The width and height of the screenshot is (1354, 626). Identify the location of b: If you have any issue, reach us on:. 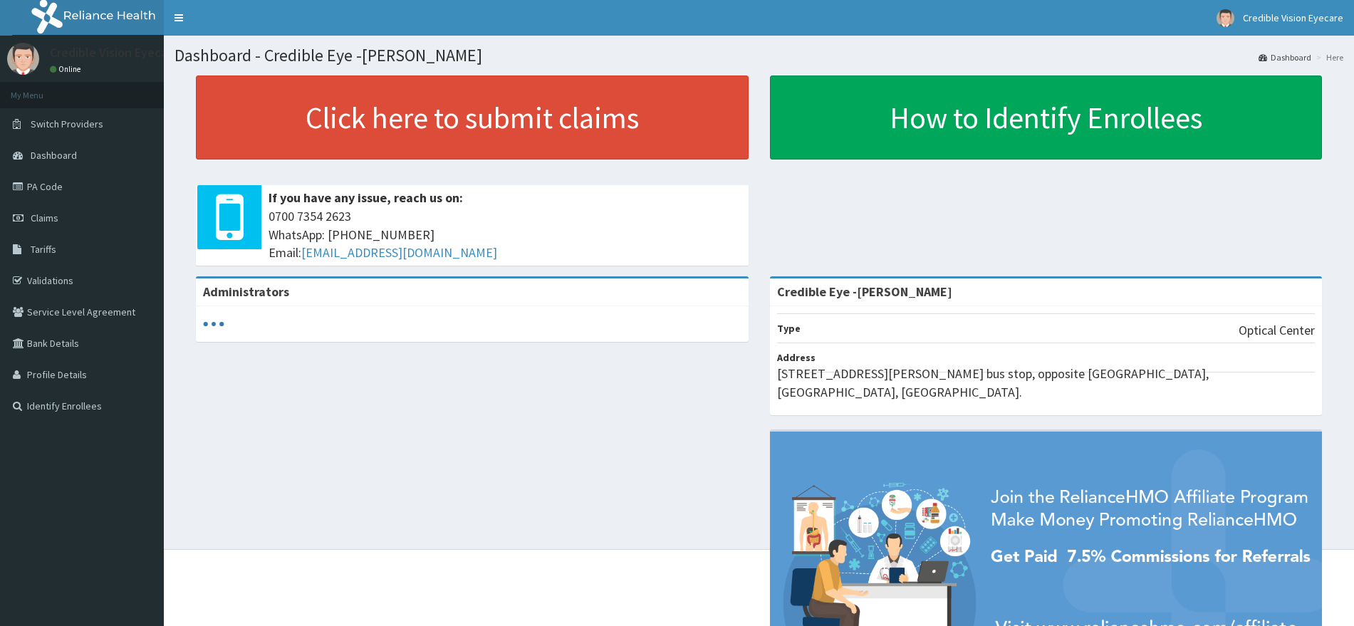
(365, 197).